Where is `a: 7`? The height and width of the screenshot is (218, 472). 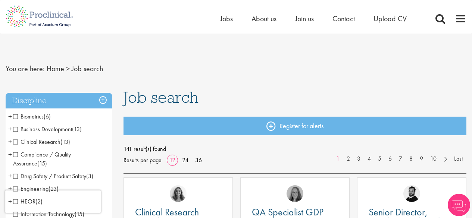 a: 7 is located at coordinates (400, 159).